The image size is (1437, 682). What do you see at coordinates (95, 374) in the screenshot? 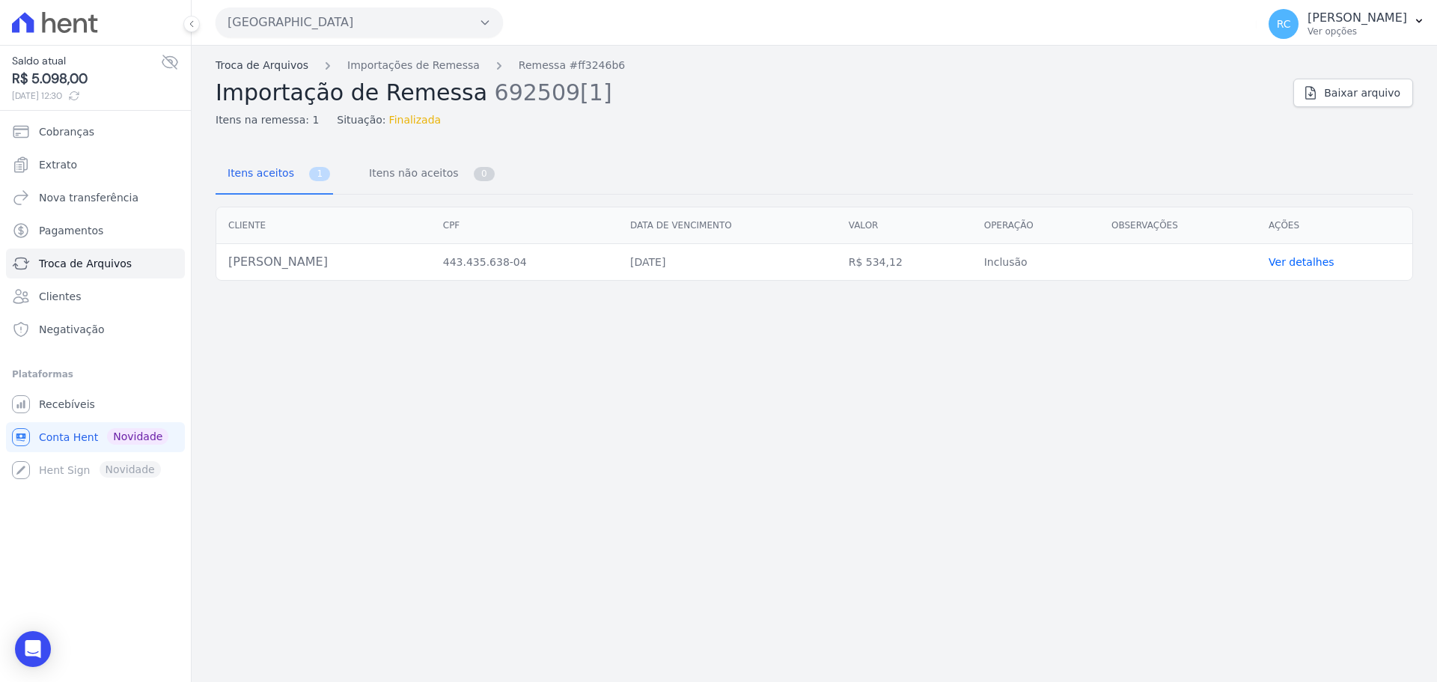
I see `div: Plataformas` at bounding box center [95, 374].